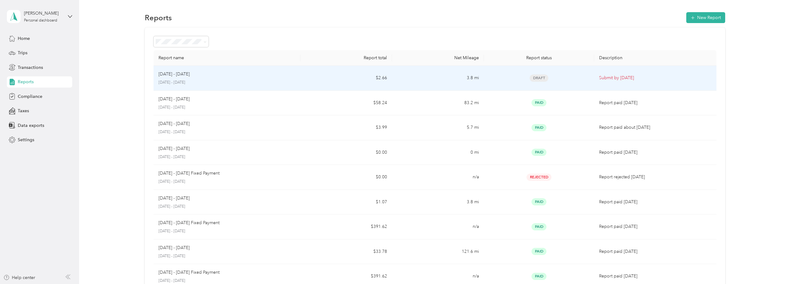 The width and height of the screenshot is (794, 284). Describe the element at coordinates (346, 227) in the screenshot. I see `td: $391.62` at that location.